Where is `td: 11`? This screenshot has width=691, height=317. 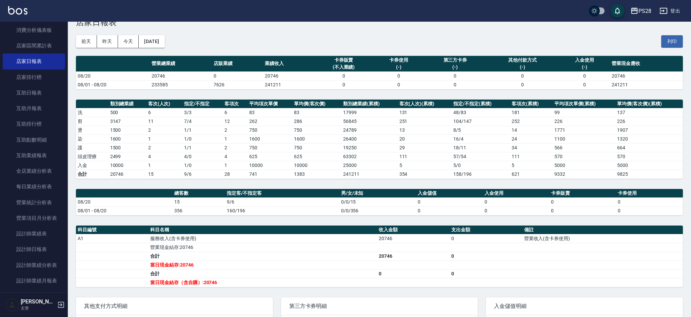
td: 11 is located at coordinates (164, 121).